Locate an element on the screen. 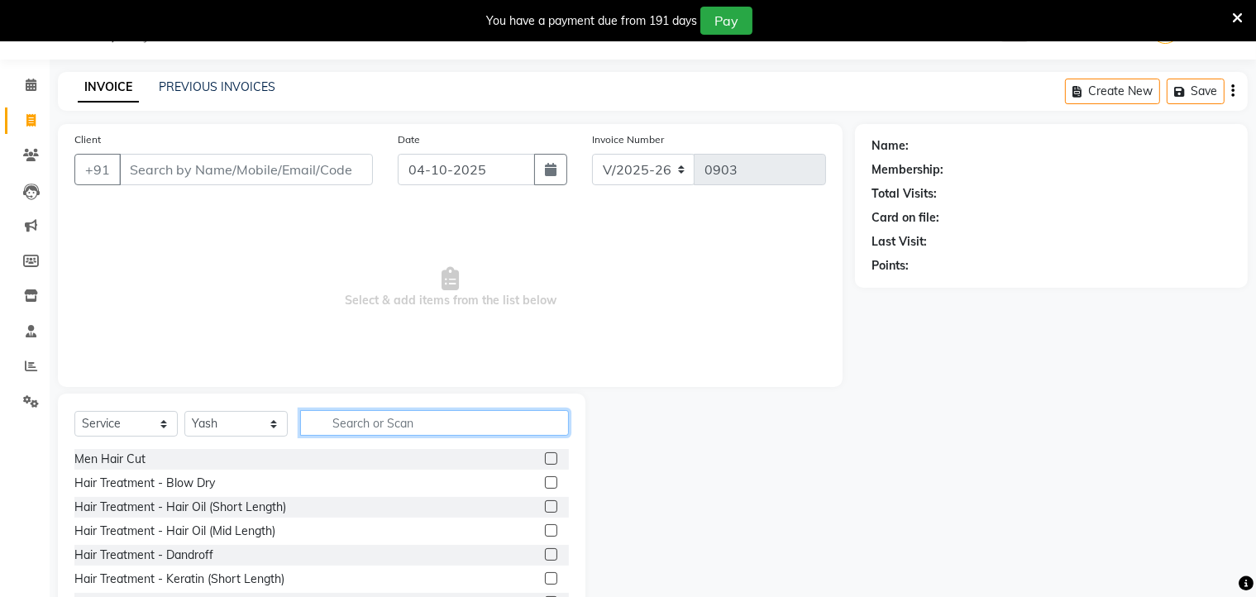 This screenshot has width=1256, height=597. label: Invoice Number is located at coordinates (627, 140).